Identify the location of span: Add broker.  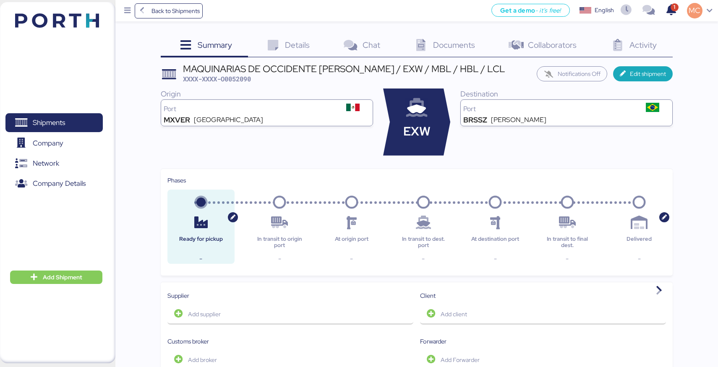
(202, 360).